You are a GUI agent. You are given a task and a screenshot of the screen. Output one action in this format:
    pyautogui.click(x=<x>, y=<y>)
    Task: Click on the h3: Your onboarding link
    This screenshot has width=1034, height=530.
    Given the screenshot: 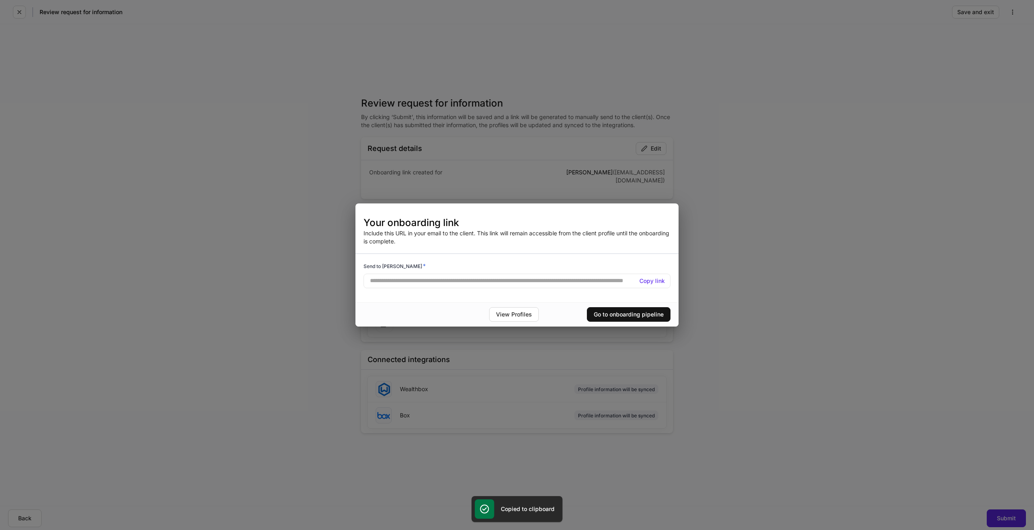 What is the action you would take?
    pyautogui.click(x=517, y=223)
    